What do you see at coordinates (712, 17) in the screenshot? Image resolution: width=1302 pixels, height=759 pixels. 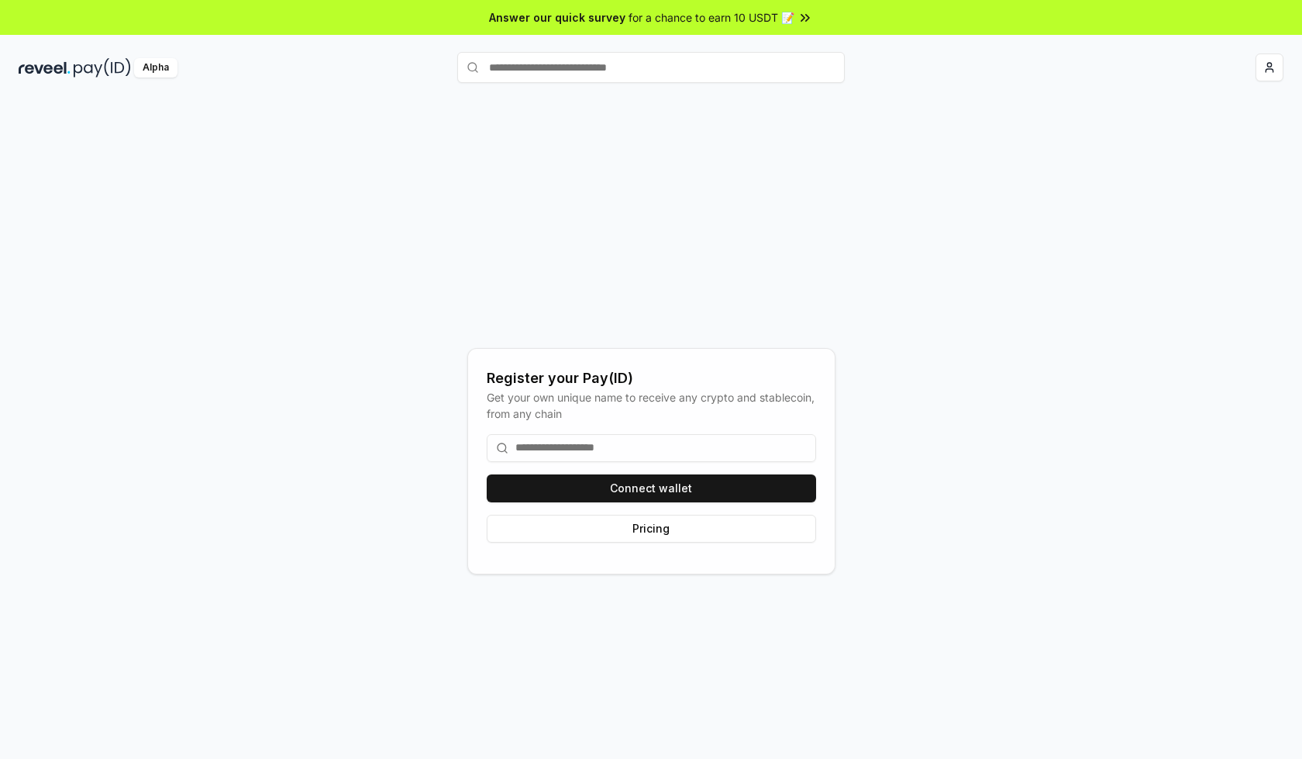 I see `span: for a chance to earn 10 USDT 📝` at bounding box center [712, 17].